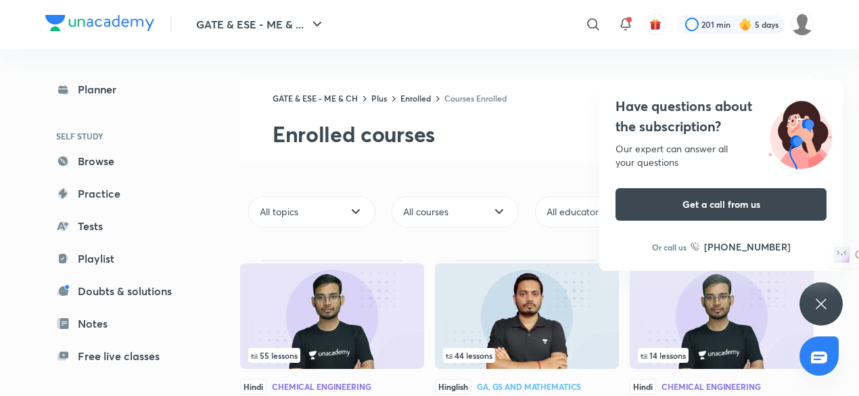 Image resolution: width=859 pixels, height=396 pixels. Describe the element at coordinates (663, 355) in the screenshot. I see `span: 14 lessons` at that location.